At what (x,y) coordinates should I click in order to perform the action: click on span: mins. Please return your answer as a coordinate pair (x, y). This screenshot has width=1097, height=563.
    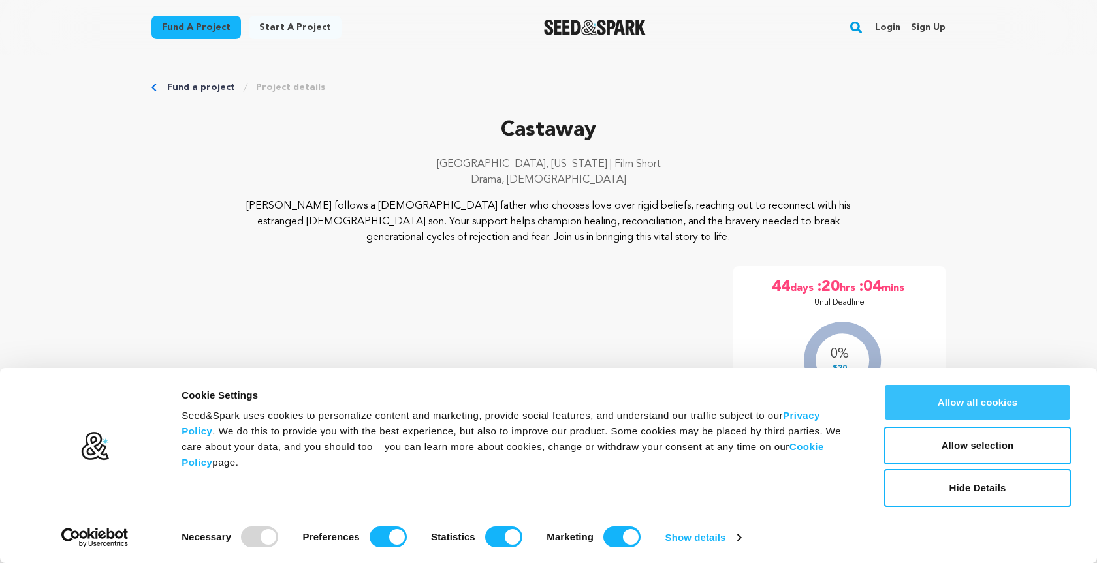
    Looking at the image, I should click on (894, 287).